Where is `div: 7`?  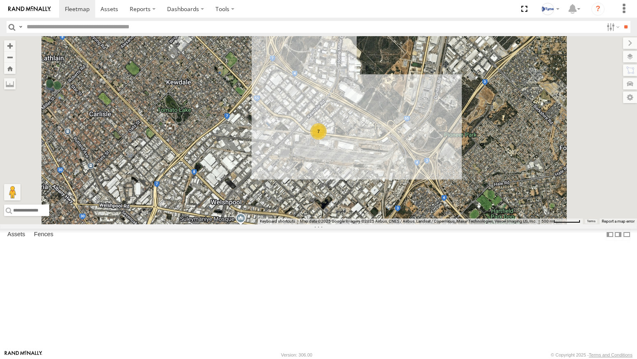
div: 7 is located at coordinates (319, 131).